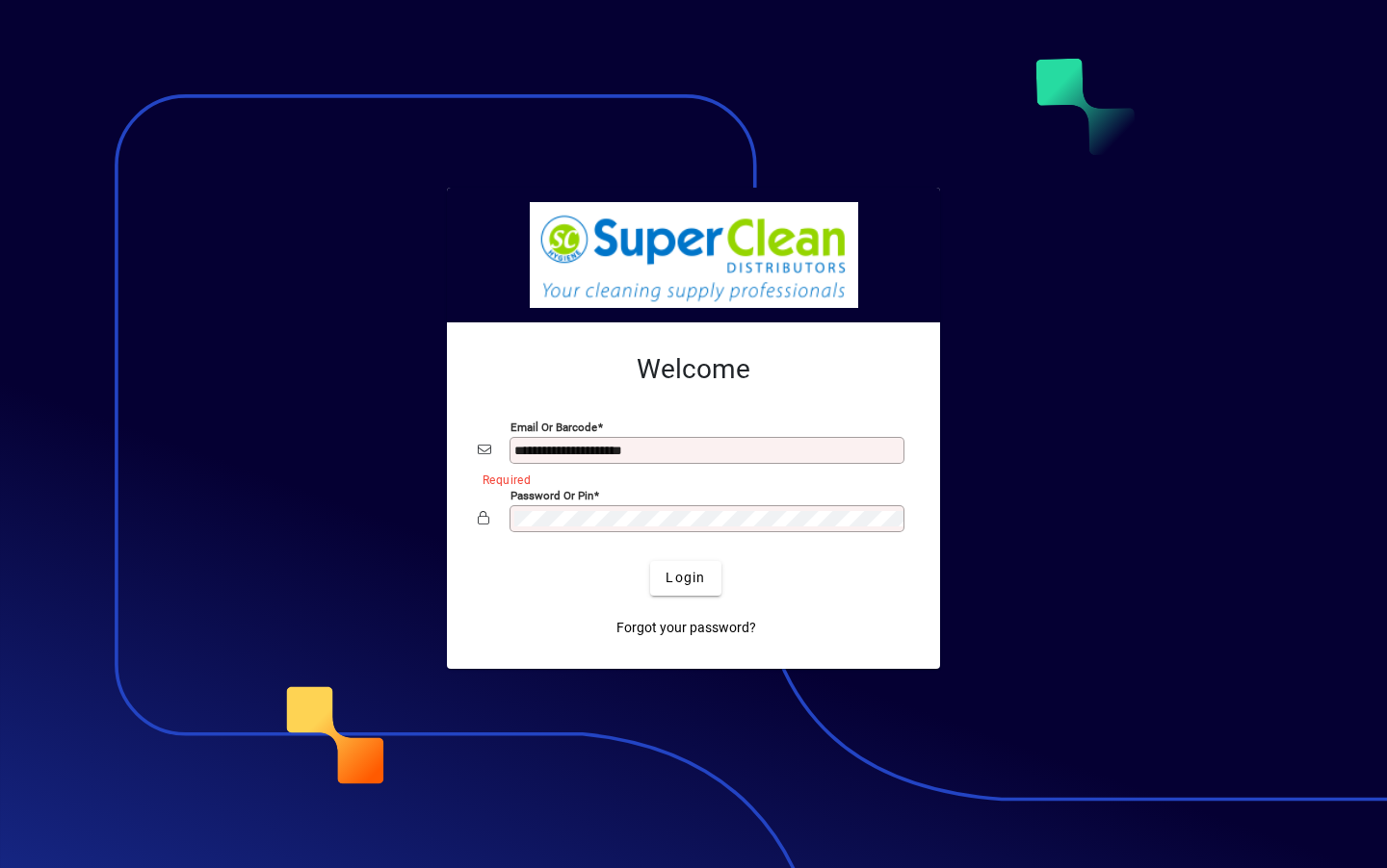 The width and height of the screenshot is (1387, 868). What do you see at coordinates (686, 628) in the screenshot?
I see `span: Forgot your password?` at bounding box center [686, 628].